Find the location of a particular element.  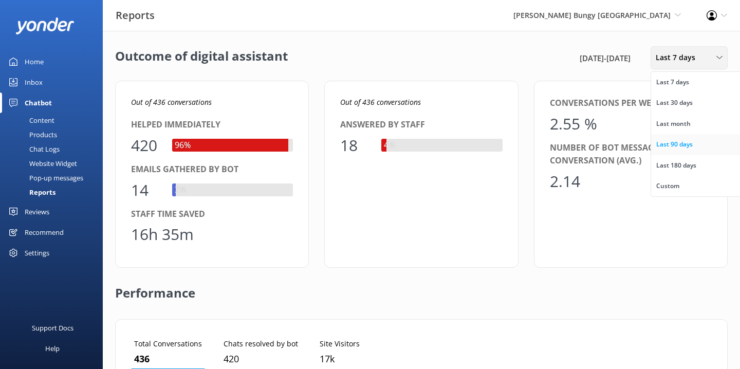

div: Home is located at coordinates (34, 62).